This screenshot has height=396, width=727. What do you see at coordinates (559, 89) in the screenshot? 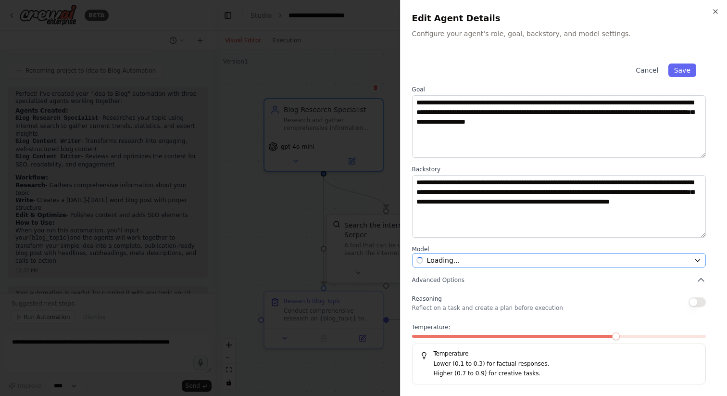
I see `label: Goal` at bounding box center [559, 89].